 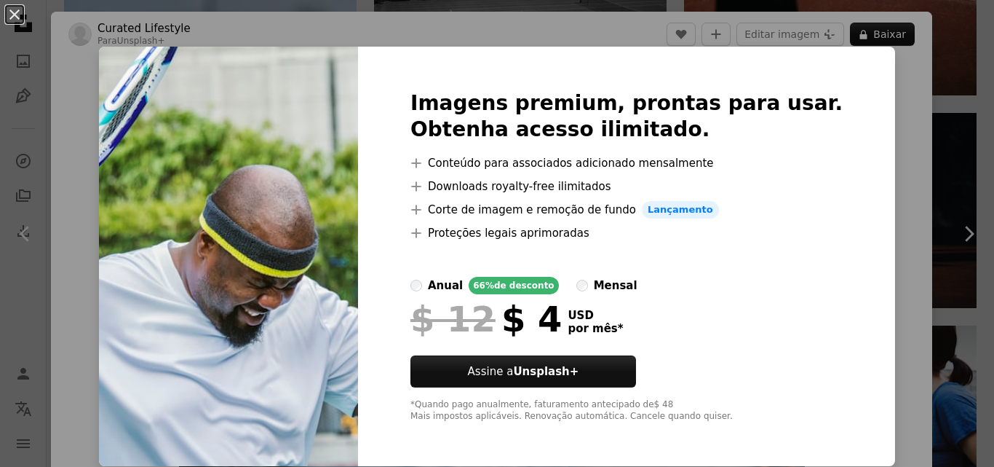 I want to click on img: premium_photo-1726797960430-b0ea7059d013, so click(x=229, y=256).